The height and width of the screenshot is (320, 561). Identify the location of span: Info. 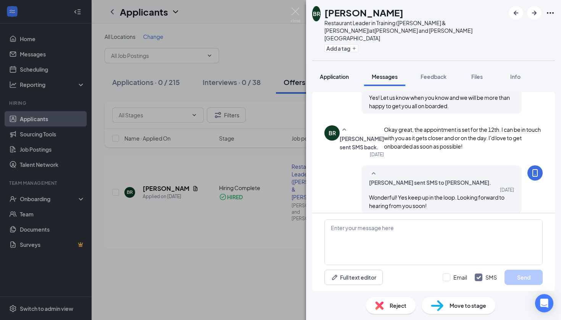
(515, 77).